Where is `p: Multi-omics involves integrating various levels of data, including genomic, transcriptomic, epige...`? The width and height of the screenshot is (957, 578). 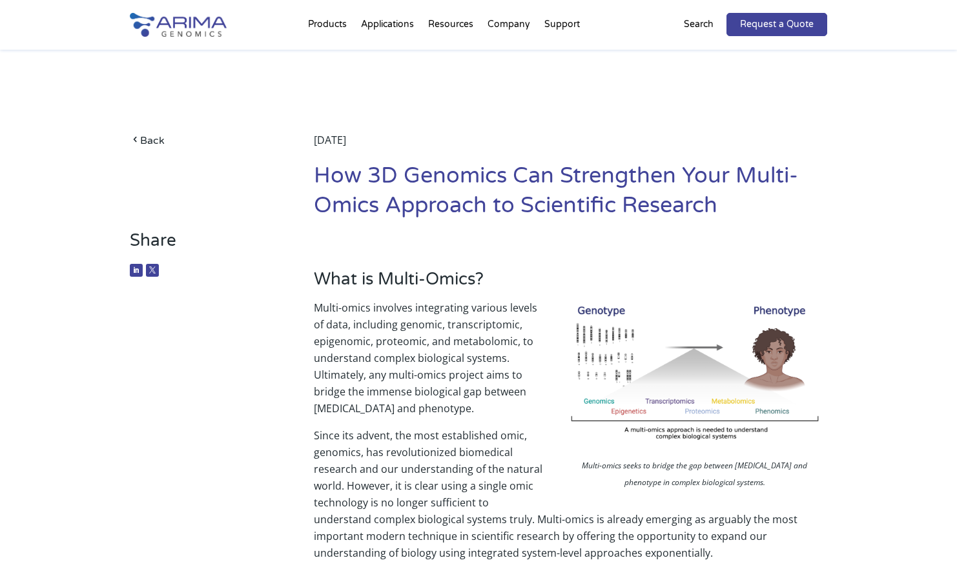 p: Multi-omics involves integrating various levels of data, including genomic, transcriptomic, epige... is located at coordinates (570, 363).